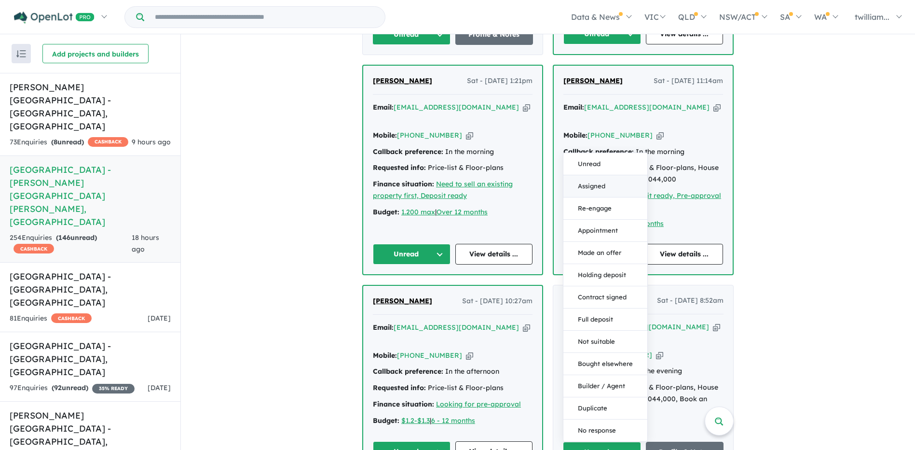 This screenshot has width=915, height=450. What do you see at coordinates (54, 17) in the screenshot?
I see `img: Openlot PRO Logo White` at bounding box center [54, 17].